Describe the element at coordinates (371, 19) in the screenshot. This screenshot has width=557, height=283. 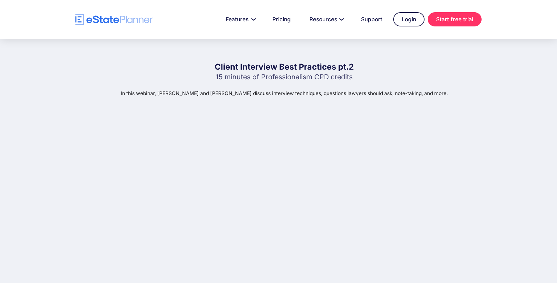
I see `a: Support` at that location.